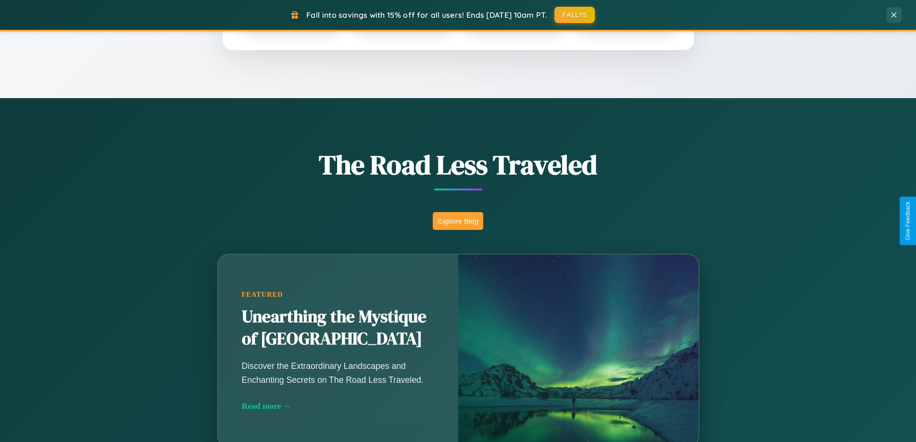  What do you see at coordinates (574, 15) in the screenshot?
I see `button: FALL15` at bounding box center [574, 15].